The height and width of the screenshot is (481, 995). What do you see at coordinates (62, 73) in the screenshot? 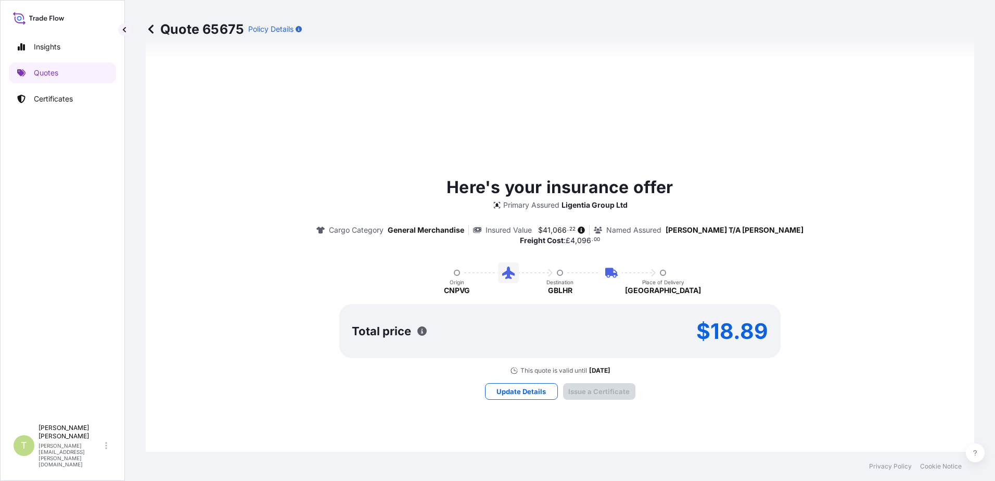
I see `a: Quotes` at bounding box center [62, 73].